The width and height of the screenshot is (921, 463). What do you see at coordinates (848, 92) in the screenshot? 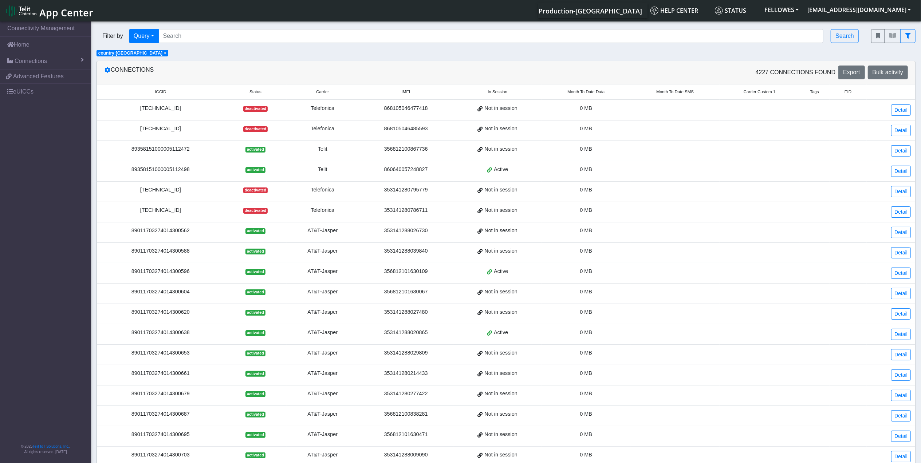
I see `span: EID` at bounding box center [848, 92].